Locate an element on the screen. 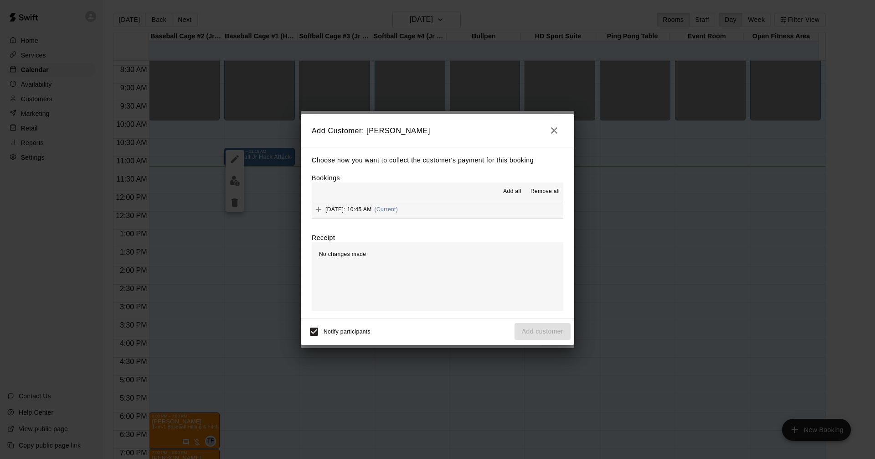  label: Receipt is located at coordinates (323, 238).